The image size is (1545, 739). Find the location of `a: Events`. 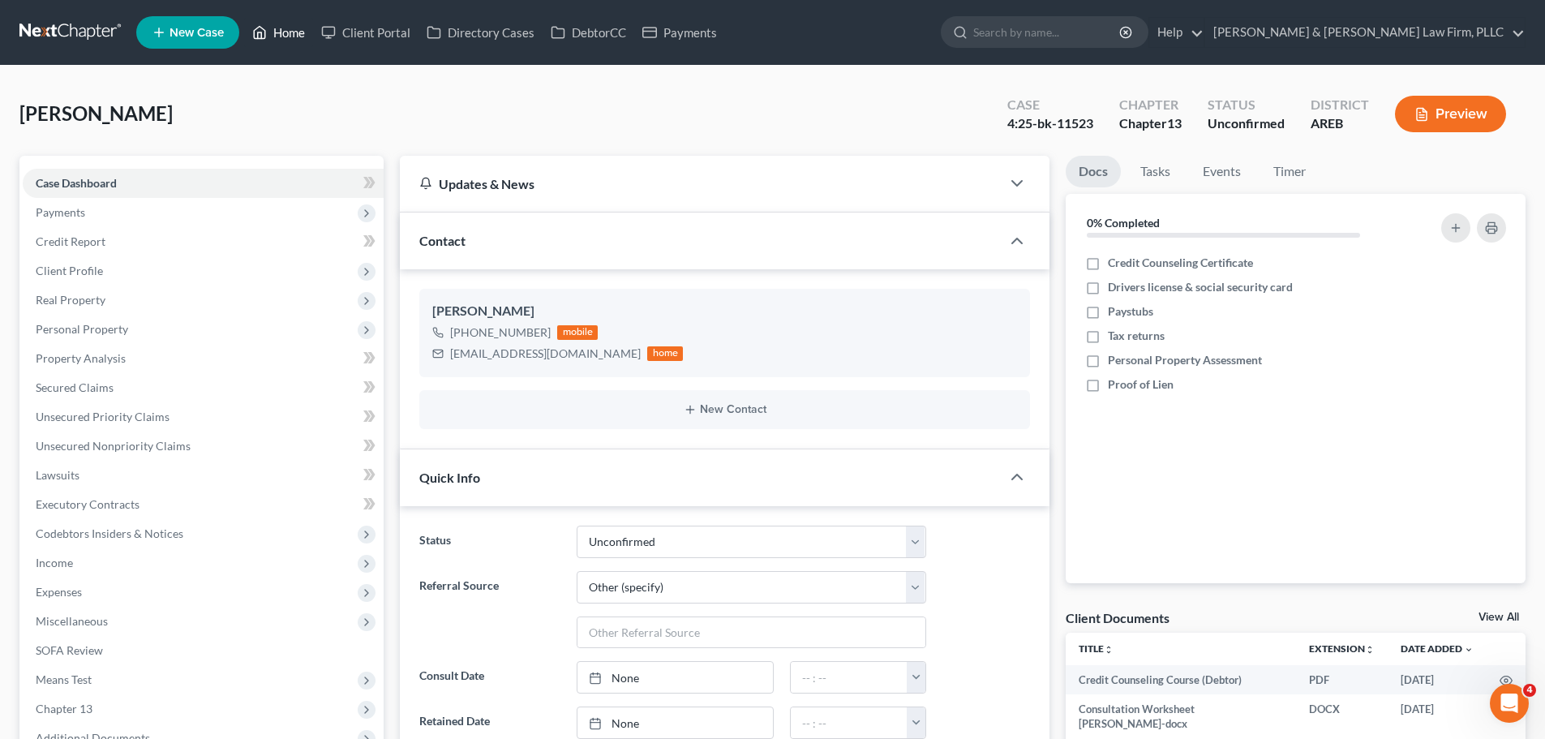

a: Events is located at coordinates (1222, 171).